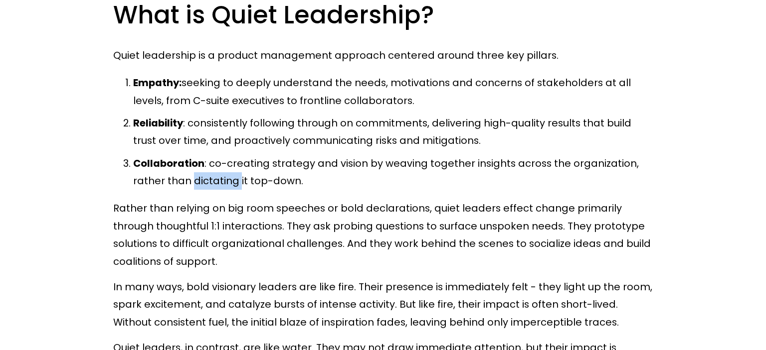 This screenshot has height=350, width=766. I want to click on p: seeking to deeply understand the needs, motivations and concerns of stakeholders at all levels, f..., so click(393, 92).